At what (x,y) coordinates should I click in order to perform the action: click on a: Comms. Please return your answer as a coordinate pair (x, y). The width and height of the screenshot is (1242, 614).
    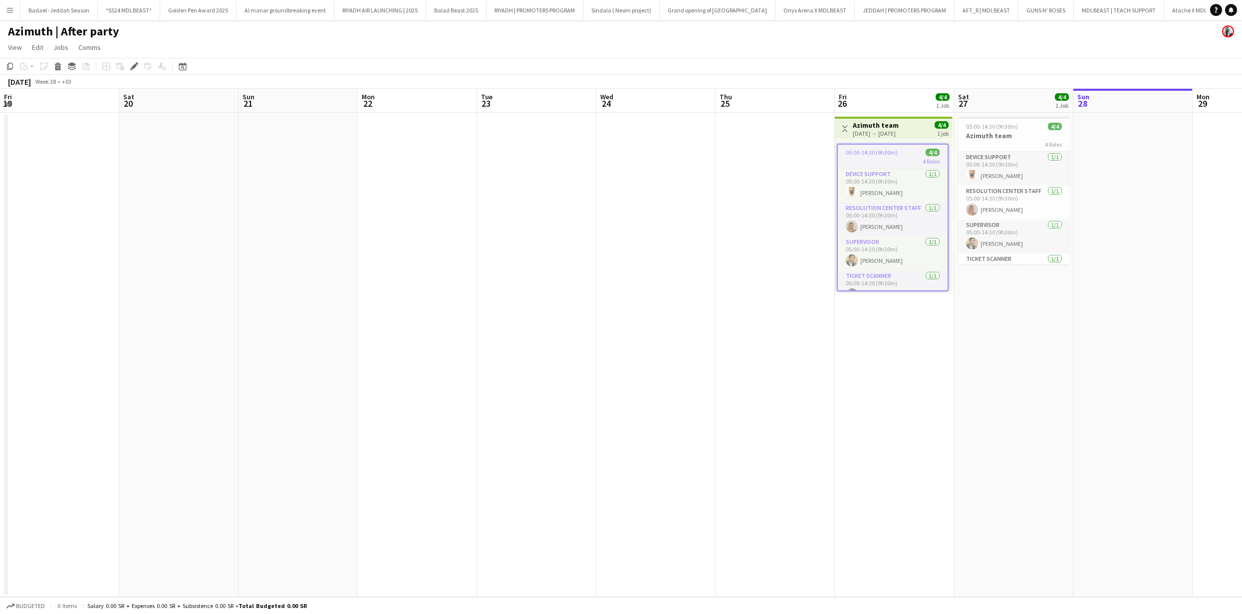
    Looking at the image, I should click on (89, 47).